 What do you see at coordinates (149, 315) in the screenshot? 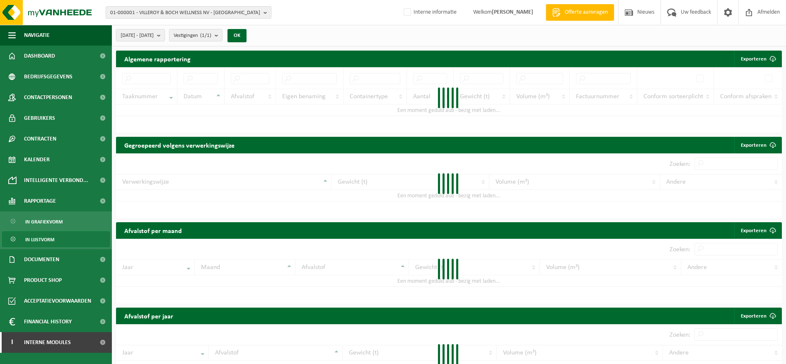
I see `h2: Afvalstof per jaar` at bounding box center [149, 315].